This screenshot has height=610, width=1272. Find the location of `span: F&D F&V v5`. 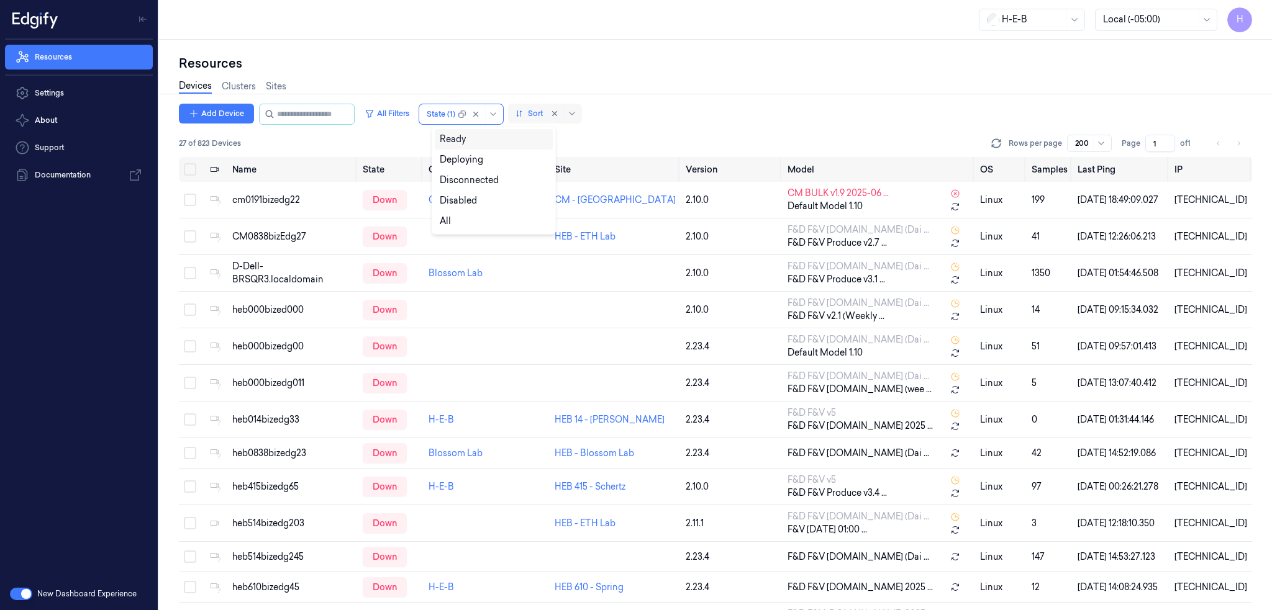

span: F&D F&V v5 is located at coordinates (812, 413).